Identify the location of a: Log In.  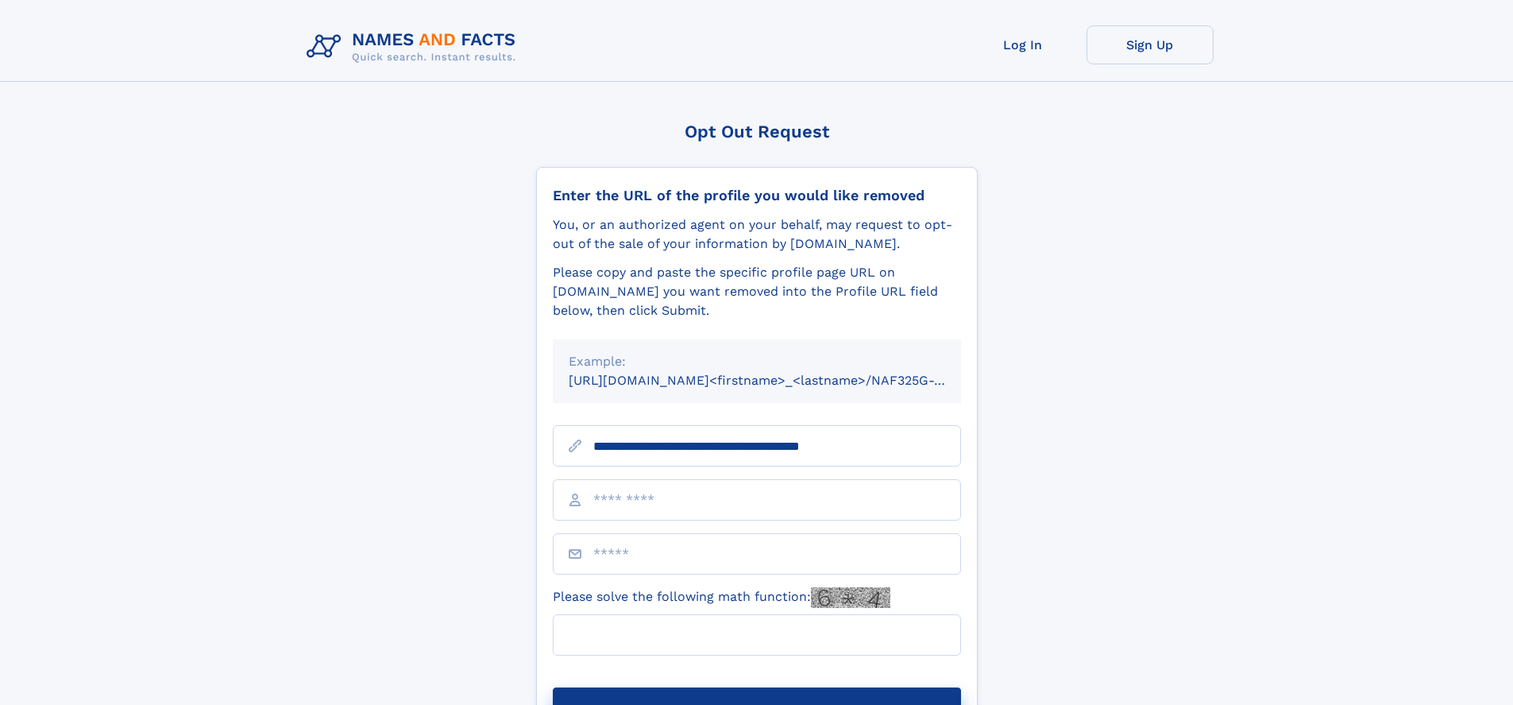
(1023, 44).